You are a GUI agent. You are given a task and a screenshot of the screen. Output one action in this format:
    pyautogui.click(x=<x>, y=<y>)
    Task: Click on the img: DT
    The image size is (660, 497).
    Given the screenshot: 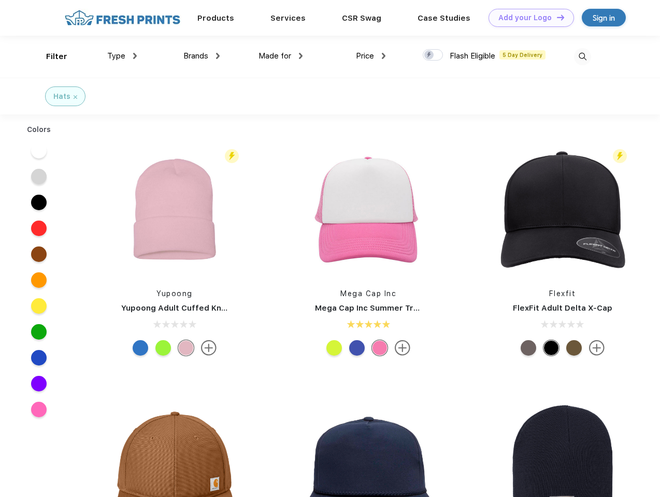 What is the action you would take?
    pyautogui.click(x=561, y=17)
    